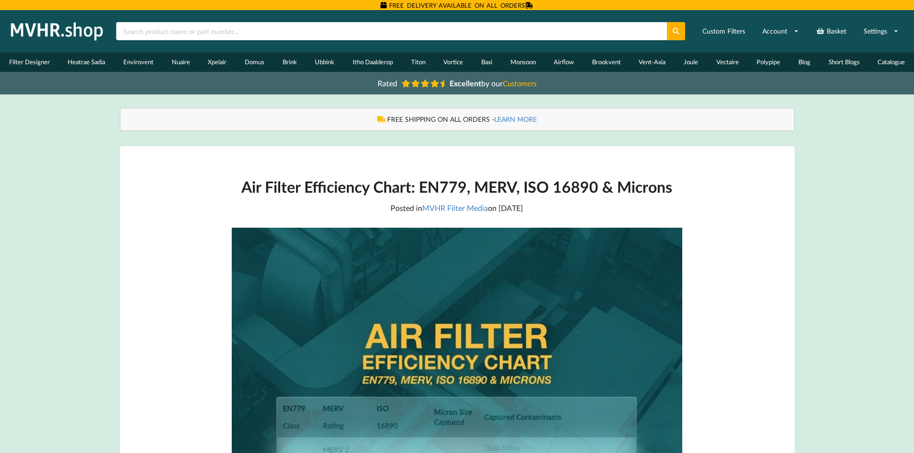  What do you see at coordinates (493, 83) in the screenshot?
I see `span: by our` at bounding box center [493, 83].